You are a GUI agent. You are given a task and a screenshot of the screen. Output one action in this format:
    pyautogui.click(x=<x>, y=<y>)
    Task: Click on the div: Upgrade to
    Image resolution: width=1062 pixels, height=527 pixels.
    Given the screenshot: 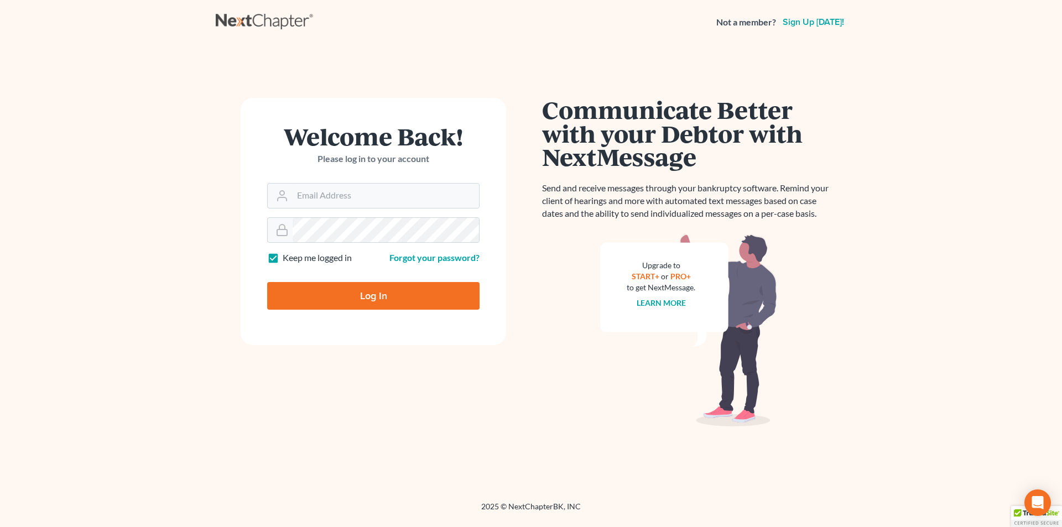 What is the action you would take?
    pyautogui.click(x=661, y=265)
    